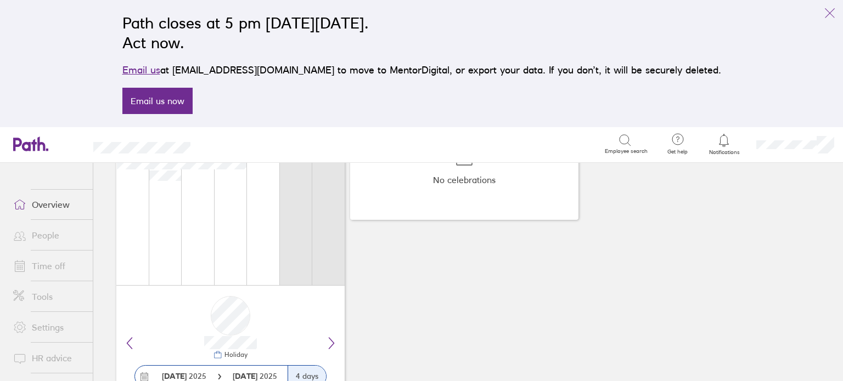 The image size is (843, 381). Describe the element at coordinates (234, 144) in the screenshot. I see `div: Search` at that location.